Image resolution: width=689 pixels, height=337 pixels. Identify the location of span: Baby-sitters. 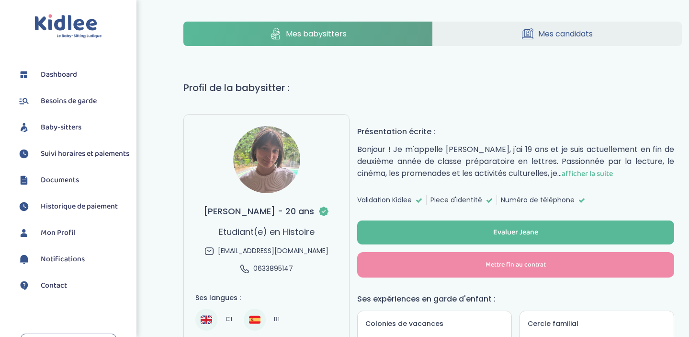
(61, 127).